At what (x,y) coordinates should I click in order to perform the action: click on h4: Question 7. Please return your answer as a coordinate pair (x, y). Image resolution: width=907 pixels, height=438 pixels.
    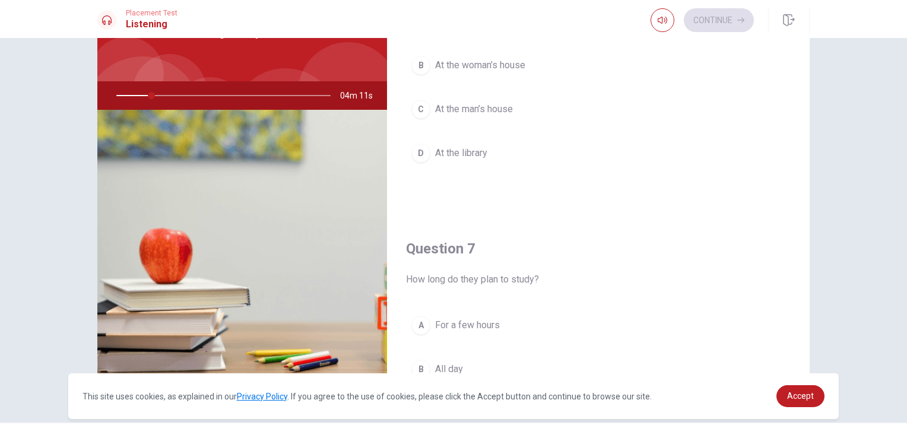
    Looking at the image, I should click on (598, 249).